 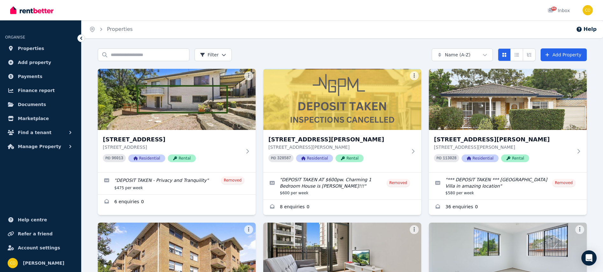 What do you see at coordinates (40, 234) in the screenshot?
I see `a: Refer a friend` at bounding box center [40, 234].